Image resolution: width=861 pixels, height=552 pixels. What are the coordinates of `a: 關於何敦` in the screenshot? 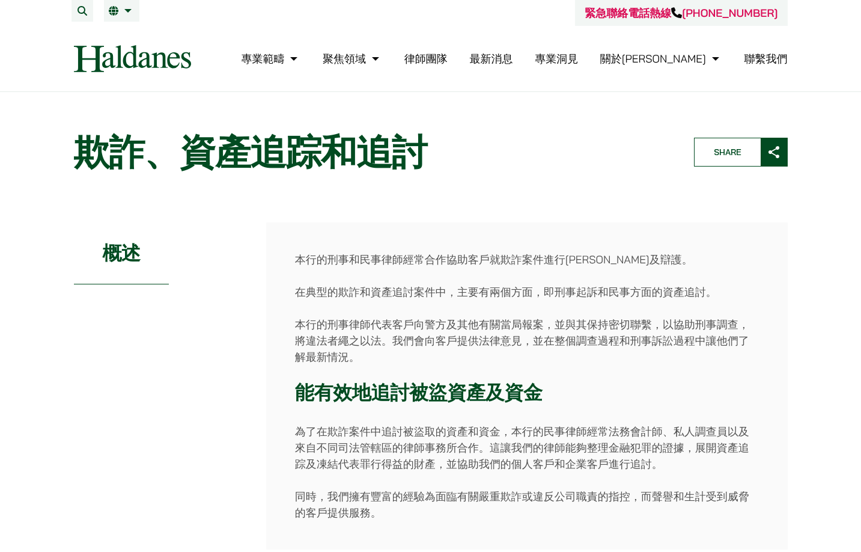 It's located at (661, 58).